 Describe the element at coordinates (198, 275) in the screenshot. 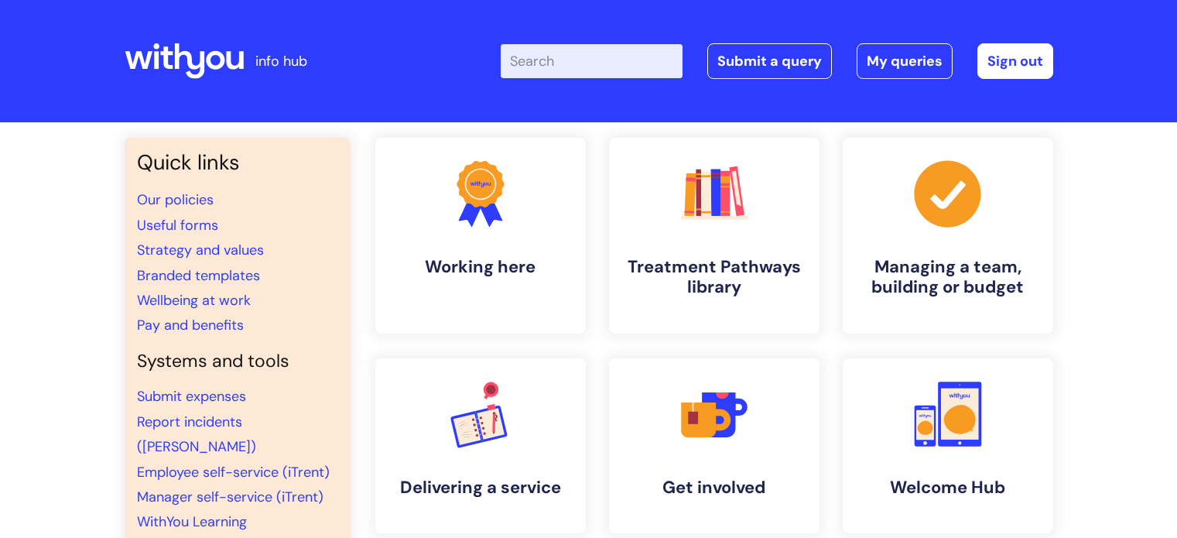

I see `a: Branded templates` at that location.